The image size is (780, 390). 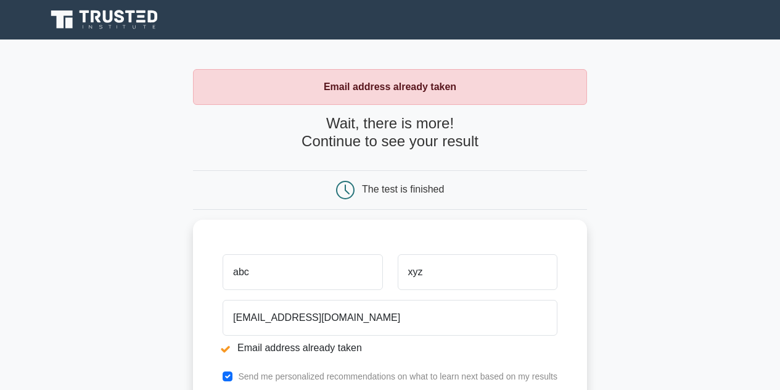 I want to click on li: Email address already taken, so click(x=390, y=348).